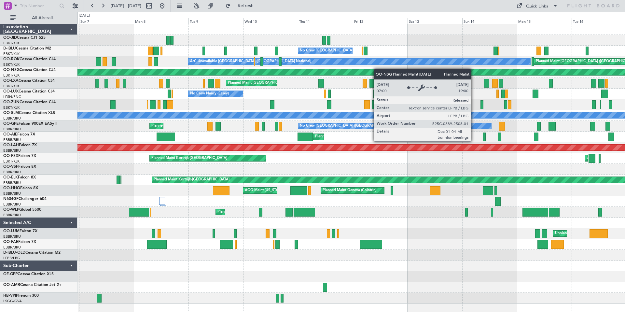  I want to click on span: OO-ZUN, so click(11, 102).